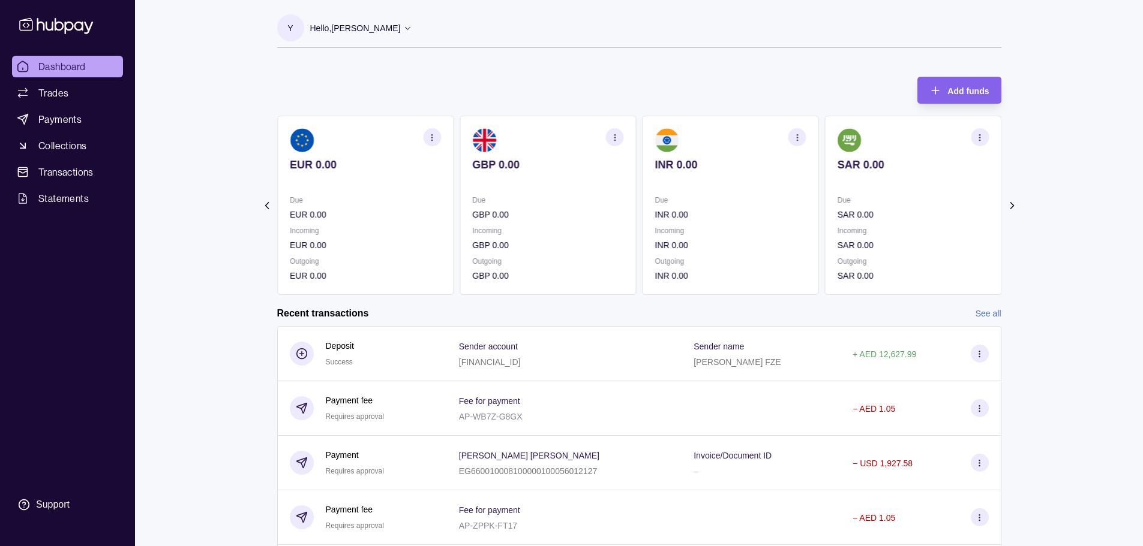 Image resolution: width=1143 pixels, height=546 pixels. Describe the element at coordinates (968, 91) in the screenshot. I see `span: Add funds` at that location.